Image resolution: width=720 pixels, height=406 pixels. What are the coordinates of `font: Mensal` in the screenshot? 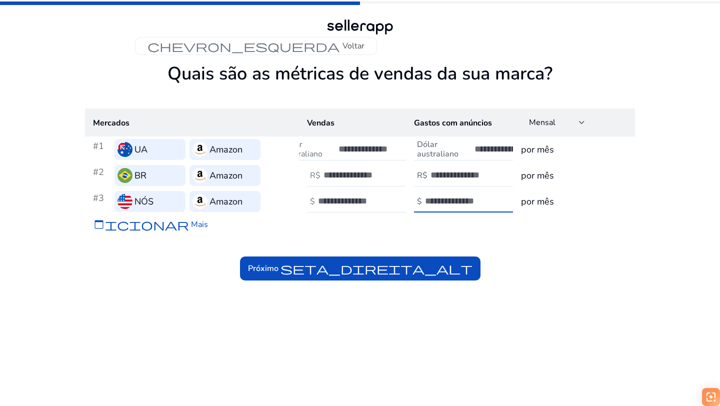 It's located at (542, 123).